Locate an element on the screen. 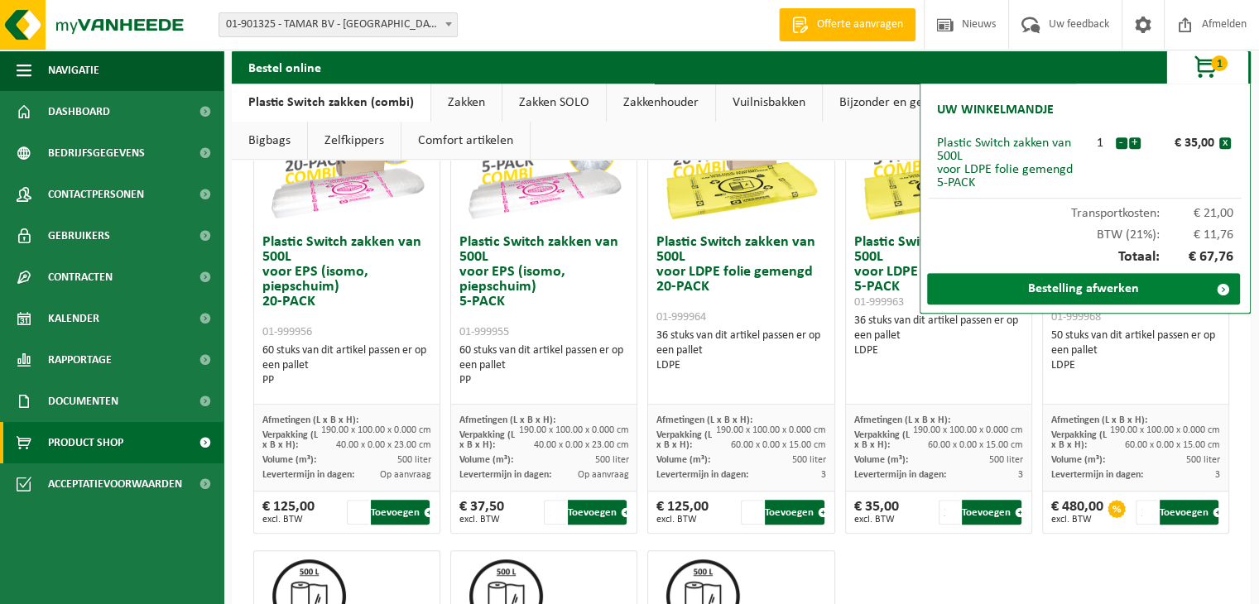 This screenshot has width=1259, height=604. span: € 21,00 is located at coordinates (1197, 214).